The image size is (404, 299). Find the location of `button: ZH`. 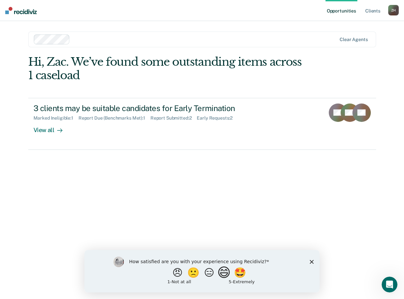

button: ZH is located at coordinates (394, 10).